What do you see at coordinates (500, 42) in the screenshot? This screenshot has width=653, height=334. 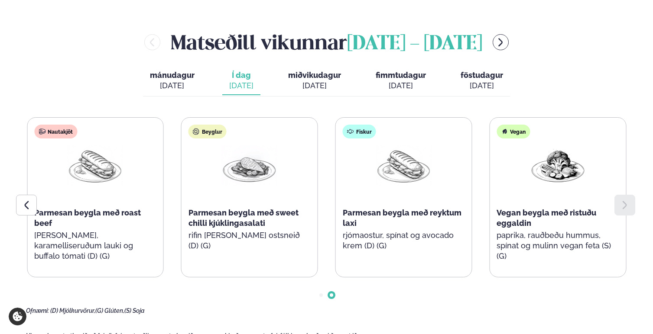 I see `button: menu-btn-right` at bounding box center [500, 42].